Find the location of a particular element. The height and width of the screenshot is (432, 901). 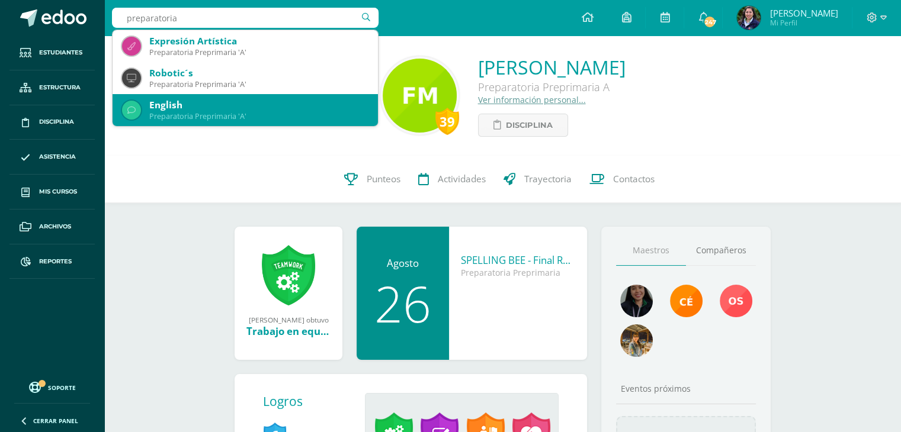

span: Reportes is located at coordinates (55, 262).